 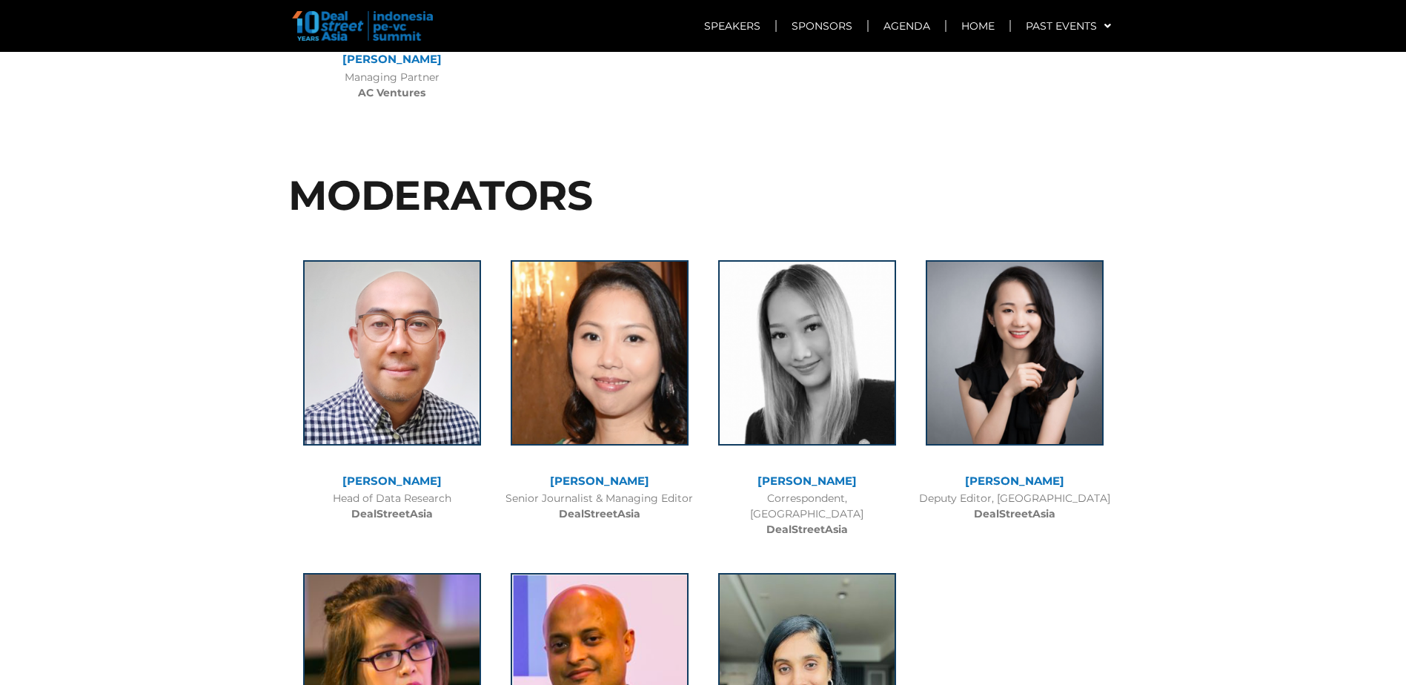 I want to click on h2: MODERATORS, so click(x=703, y=195).